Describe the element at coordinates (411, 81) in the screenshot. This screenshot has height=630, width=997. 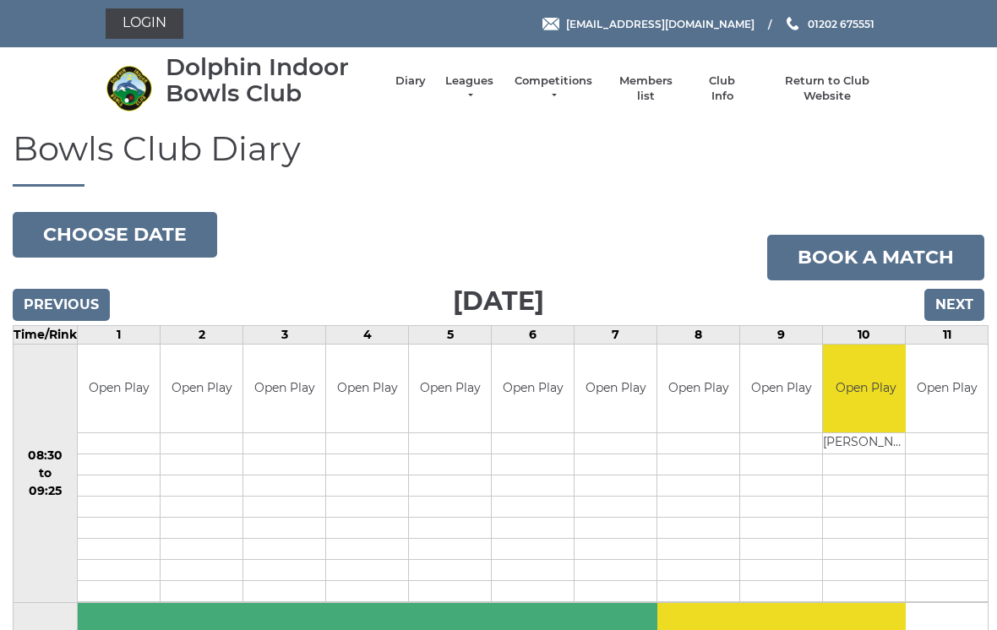
I see `a: Diary` at that location.